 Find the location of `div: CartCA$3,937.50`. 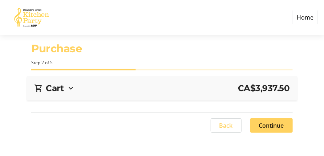

div: CartCA$3,937.50 is located at coordinates (162, 88).